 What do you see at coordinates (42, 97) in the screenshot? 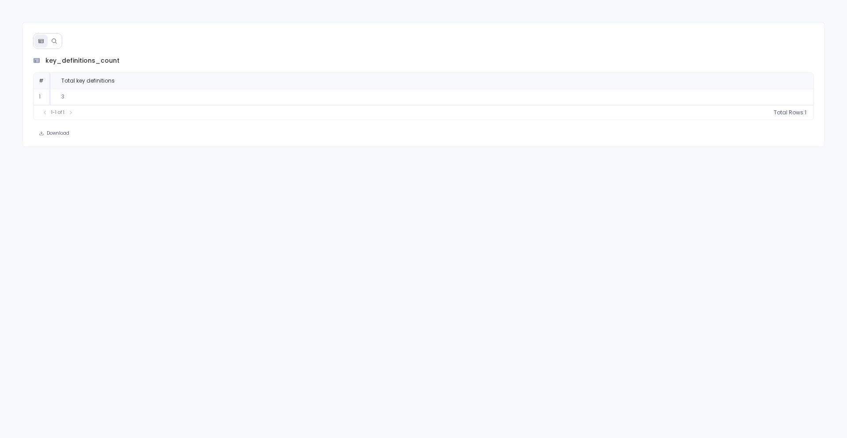
I see `td: 1` at bounding box center [42, 97].